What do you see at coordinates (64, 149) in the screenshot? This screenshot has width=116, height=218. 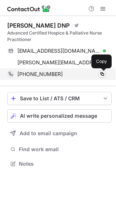 I see `span: Find work email` at bounding box center [64, 149].